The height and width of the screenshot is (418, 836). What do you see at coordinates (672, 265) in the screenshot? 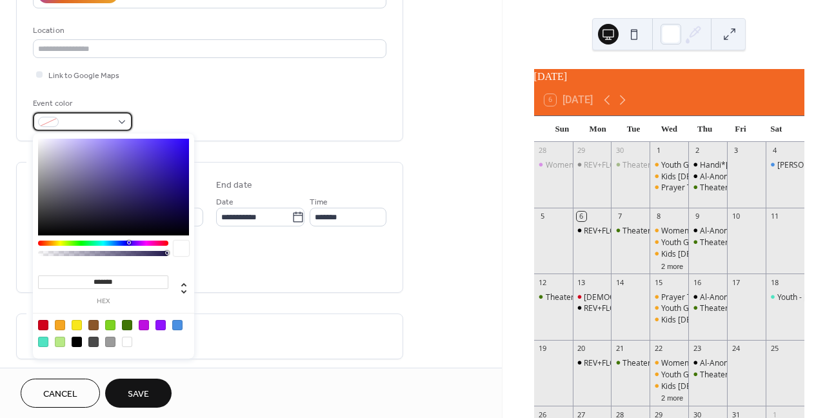
I see `button: 2 more` at bounding box center [672, 265].